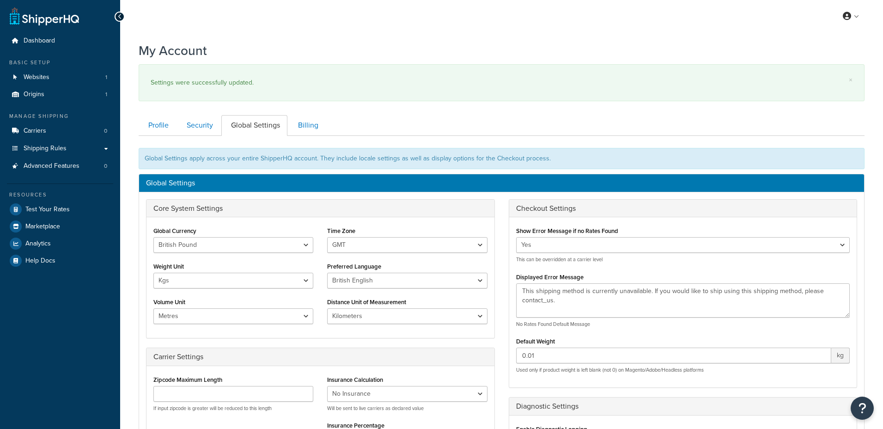 The height and width of the screenshot is (429, 883). What do you see at coordinates (60, 77) in the screenshot?
I see `a: Websites 1` at bounding box center [60, 77].